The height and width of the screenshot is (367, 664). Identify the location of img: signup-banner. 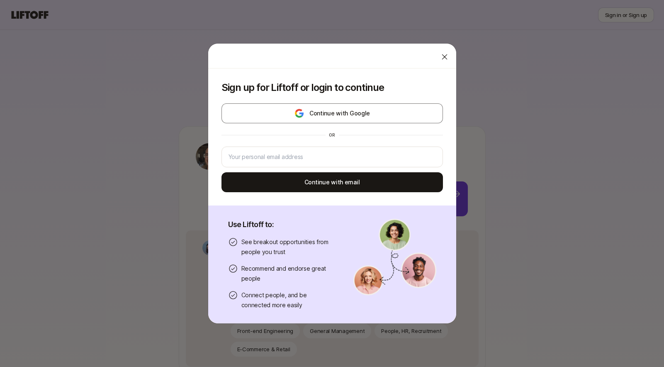
(395, 257).